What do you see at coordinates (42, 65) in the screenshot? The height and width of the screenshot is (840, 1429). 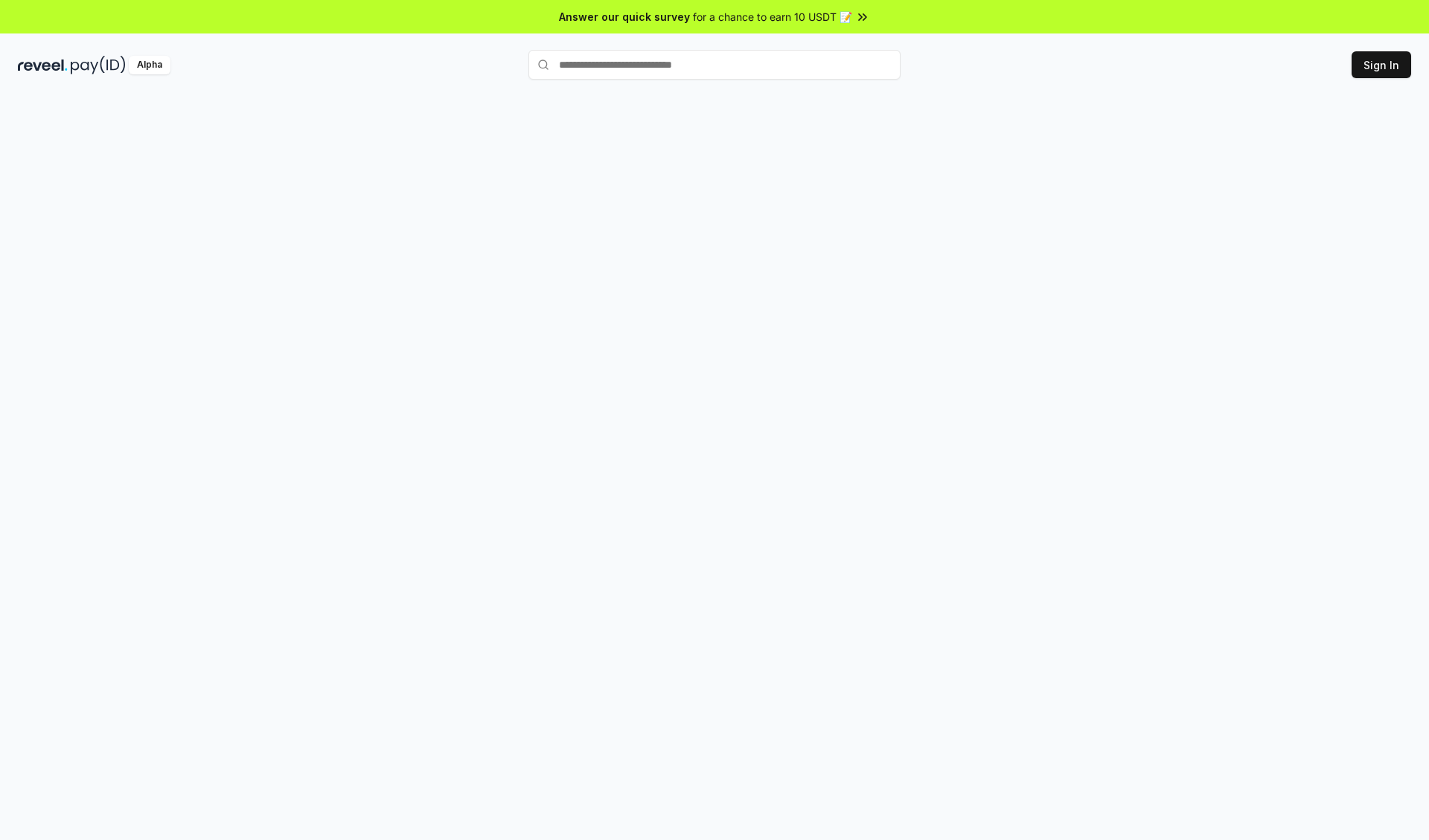 I see `img: reveel_dark` at bounding box center [42, 65].